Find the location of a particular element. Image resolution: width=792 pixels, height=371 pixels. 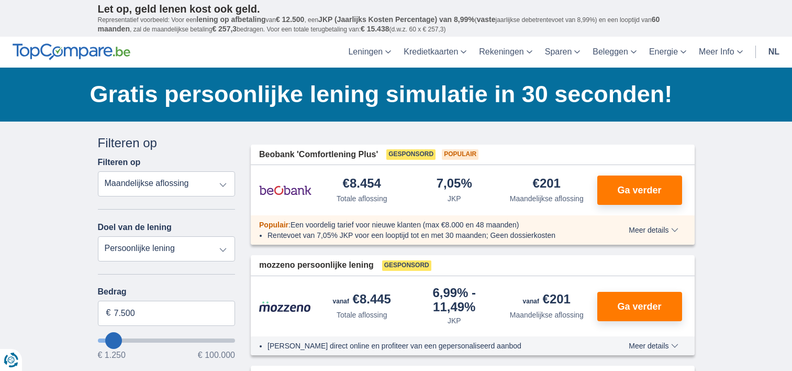

input: wantToBorrow is located at coordinates (167, 340).